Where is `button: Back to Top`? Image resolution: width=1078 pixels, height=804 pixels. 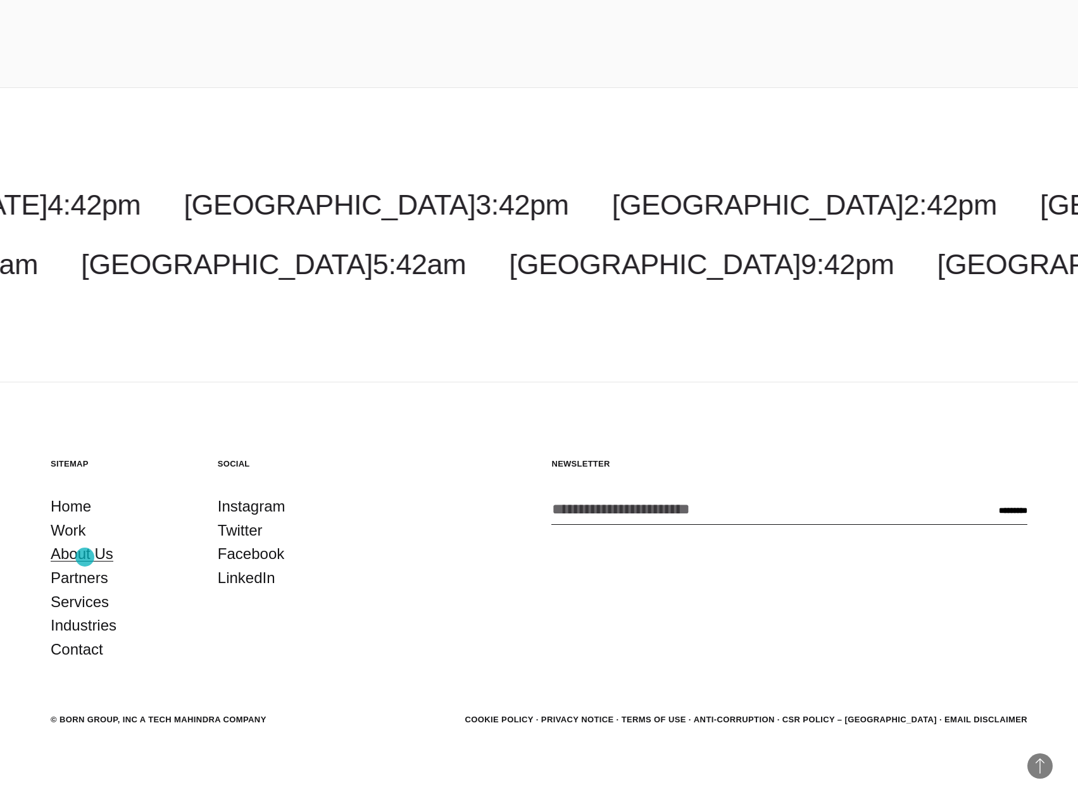
button: Back to Top is located at coordinates (1040, 766).